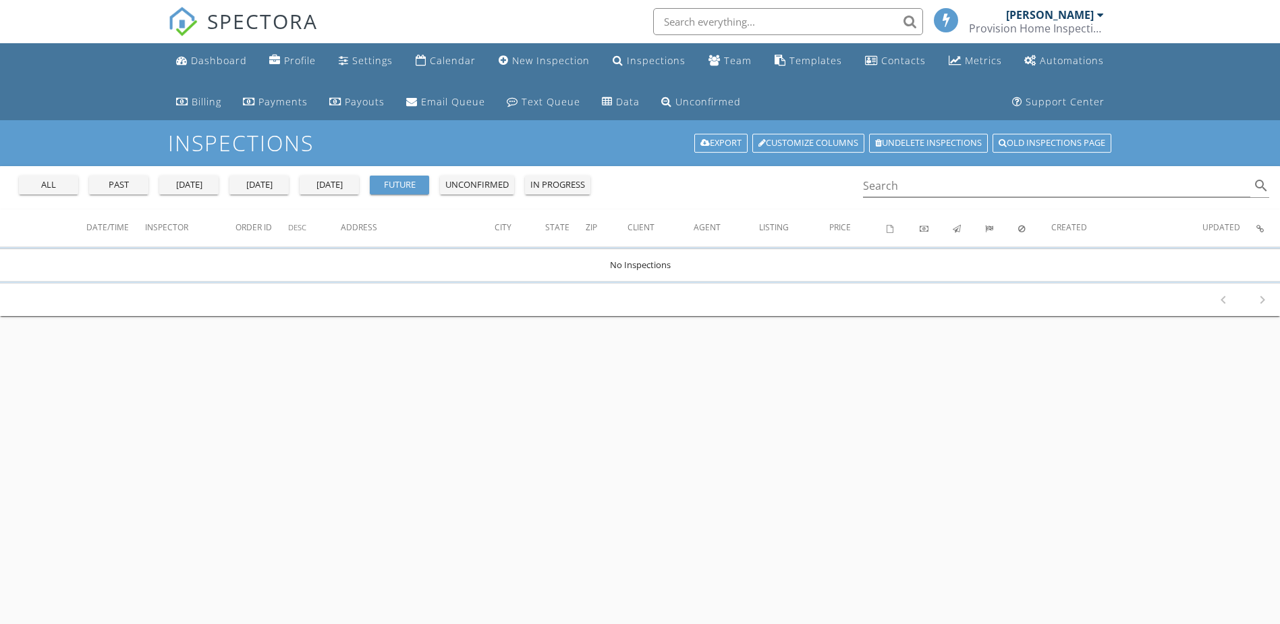 The width and height of the screenshot is (1280, 624). I want to click on input: Search, so click(1057, 186).